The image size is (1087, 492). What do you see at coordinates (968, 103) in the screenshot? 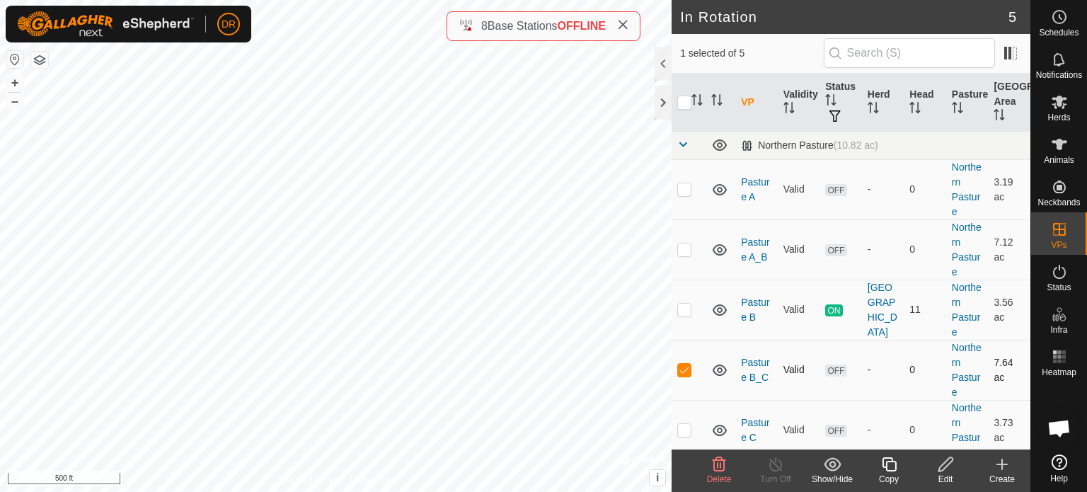
I see `th: Pasture` at bounding box center [968, 103].